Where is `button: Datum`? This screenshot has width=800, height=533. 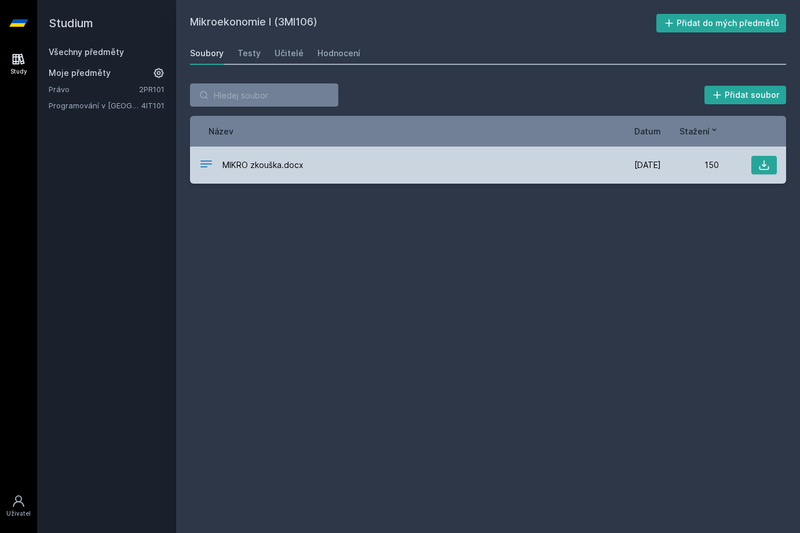 button: Datum is located at coordinates (648, 131).